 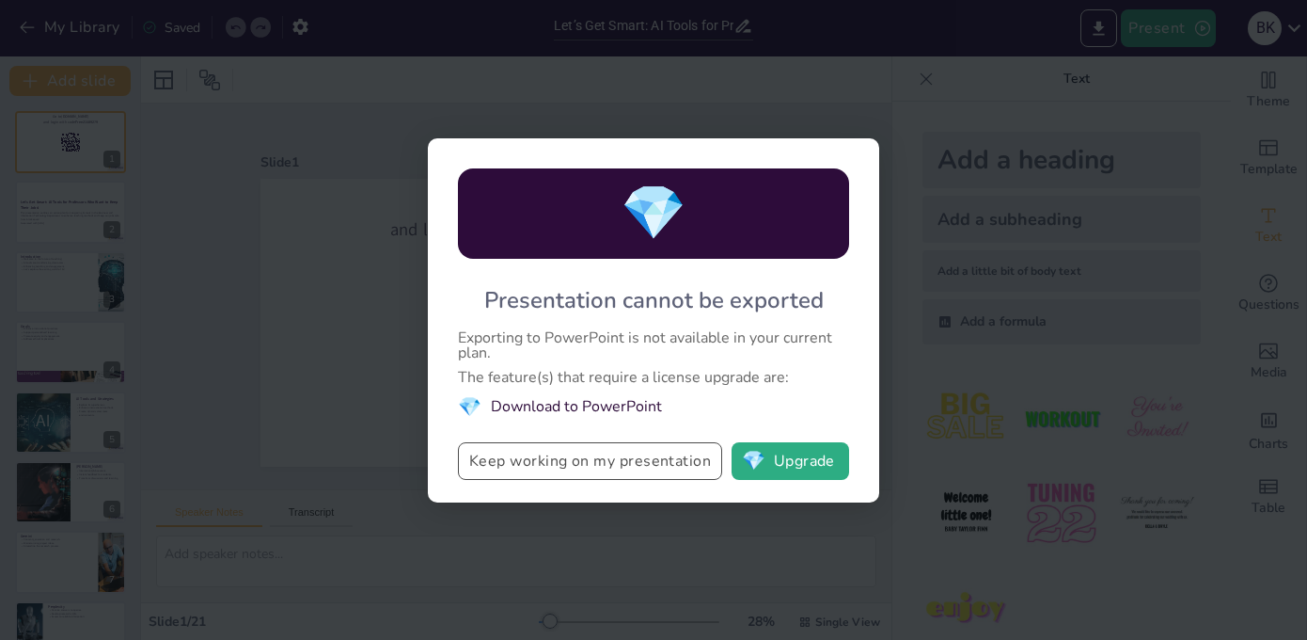 I want to click on div: Presentation cannot be exported, so click(x=654, y=300).